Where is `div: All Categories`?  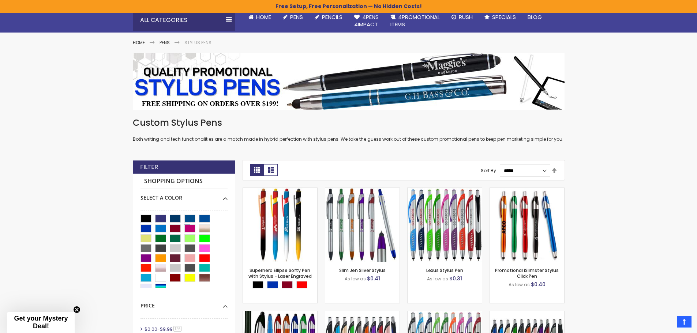 div: All Categories is located at coordinates (184, 20).